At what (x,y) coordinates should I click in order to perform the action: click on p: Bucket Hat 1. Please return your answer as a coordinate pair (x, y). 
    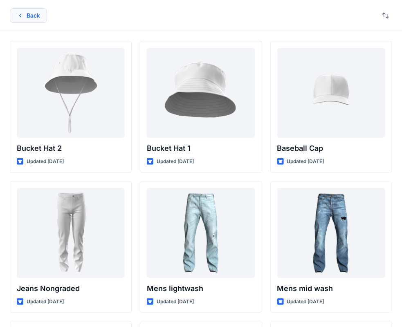
    Looking at the image, I should click on (201, 149).